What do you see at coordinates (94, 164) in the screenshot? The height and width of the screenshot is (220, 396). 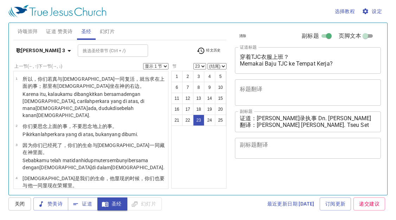 I see `wg599: dan` at bounding box center [94, 164].